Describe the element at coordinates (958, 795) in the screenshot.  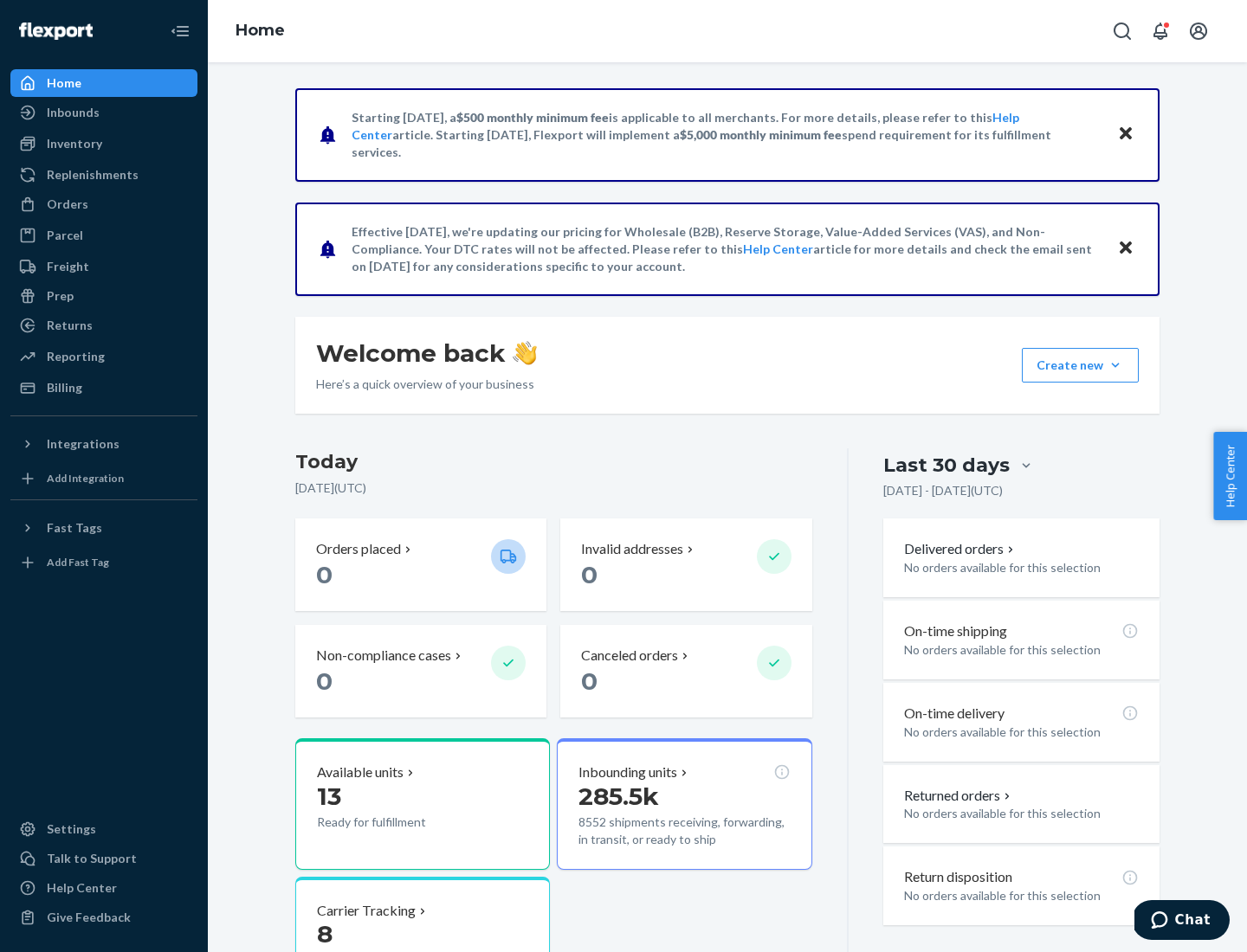
I see `button: Returned orders` at that location.